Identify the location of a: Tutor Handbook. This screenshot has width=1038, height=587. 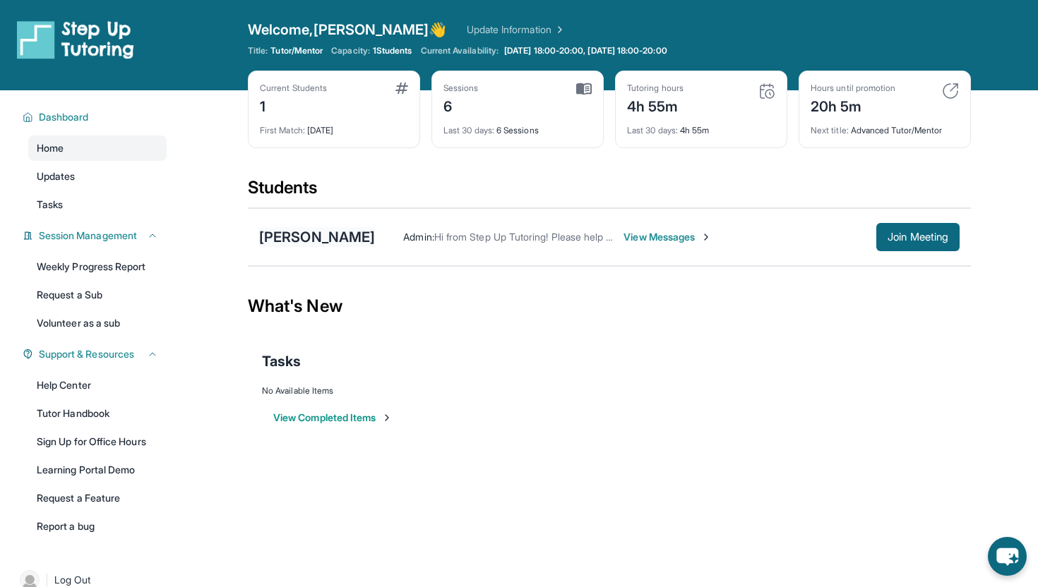
(97, 414).